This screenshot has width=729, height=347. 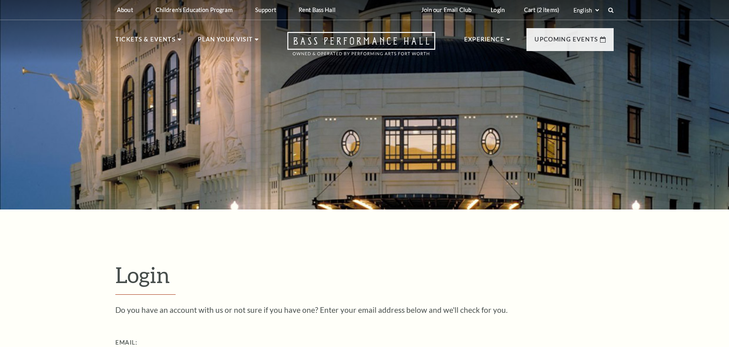 What do you see at coordinates (146, 42) in the screenshot?
I see `p: Tickets & Events` at bounding box center [146, 42].